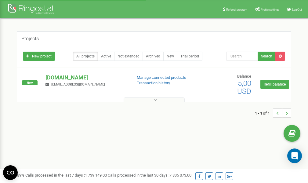  Describe the element at coordinates (150, 175) in the screenshot. I see `span: Calls processed in the last 30 days :` at that location.